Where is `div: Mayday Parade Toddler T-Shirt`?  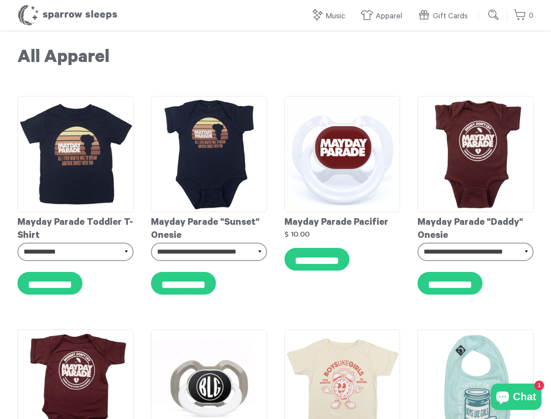 div: Mayday Parade Toddler T-Shirt is located at coordinates (76, 227).